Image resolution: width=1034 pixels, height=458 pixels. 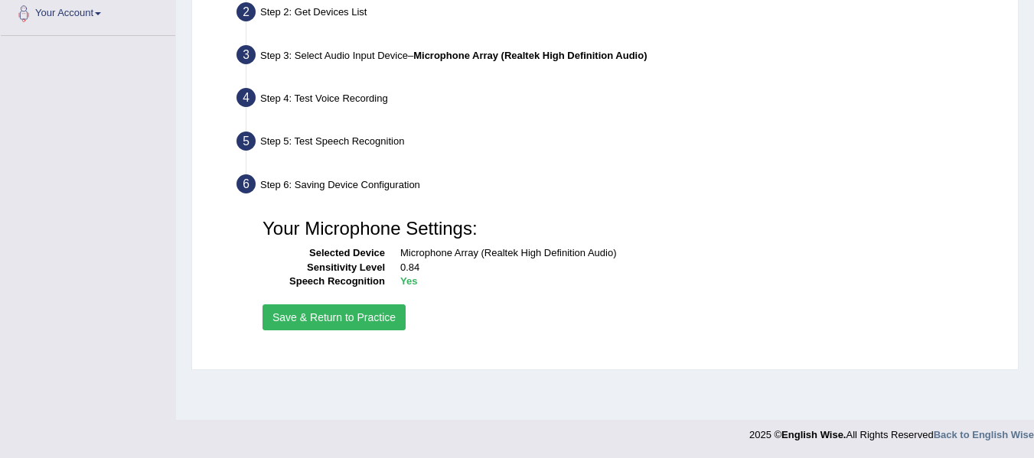 I want to click on b: Yes, so click(x=409, y=281).